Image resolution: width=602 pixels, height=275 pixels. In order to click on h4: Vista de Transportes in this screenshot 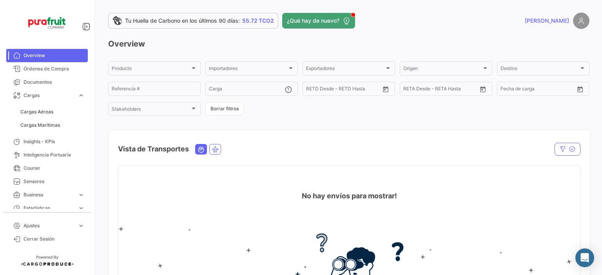, I will do `click(153, 149)`.